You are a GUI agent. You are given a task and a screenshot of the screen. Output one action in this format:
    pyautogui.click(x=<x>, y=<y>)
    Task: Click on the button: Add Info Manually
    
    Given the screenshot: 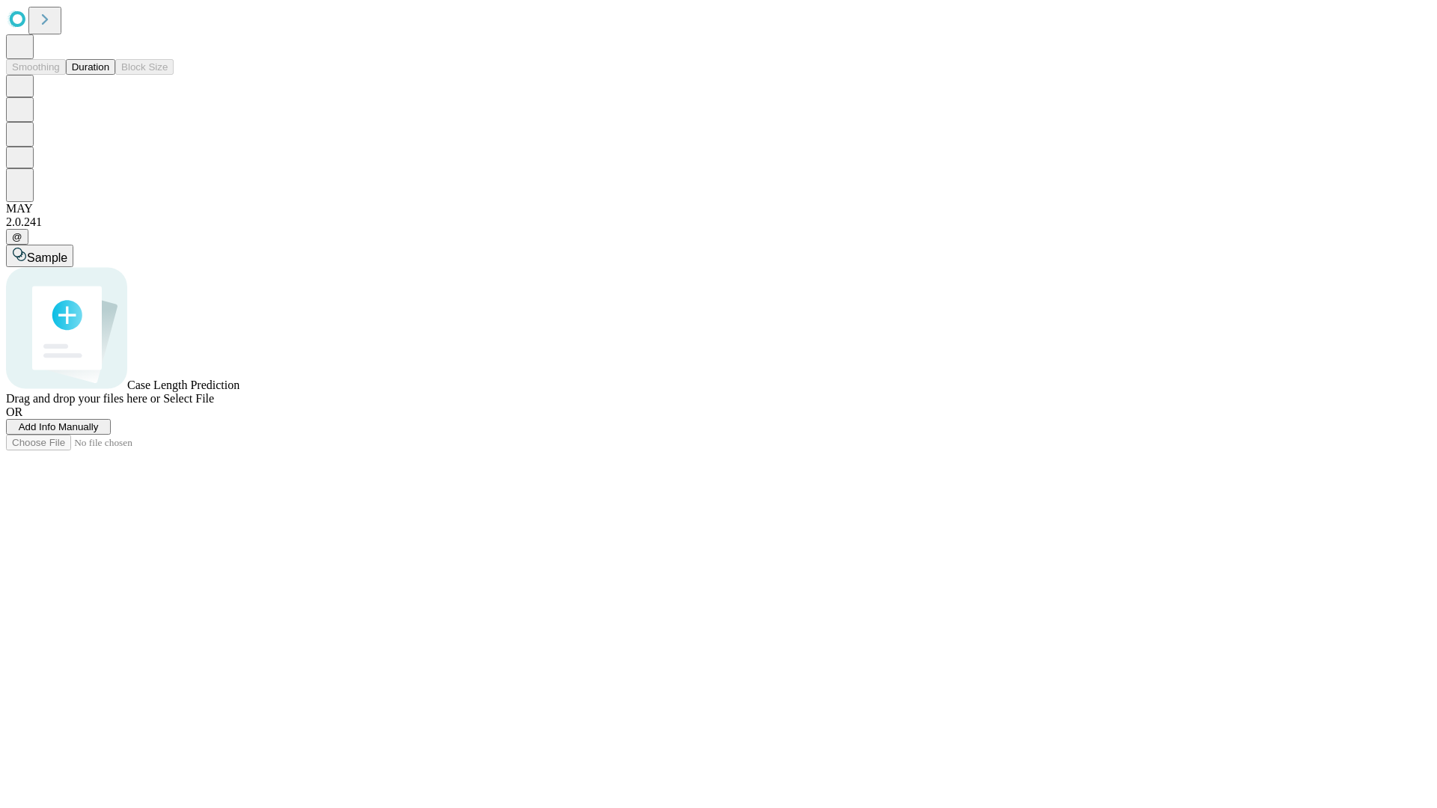 What is the action you would take?
    pyautogui.click(x=58, y=427)
    